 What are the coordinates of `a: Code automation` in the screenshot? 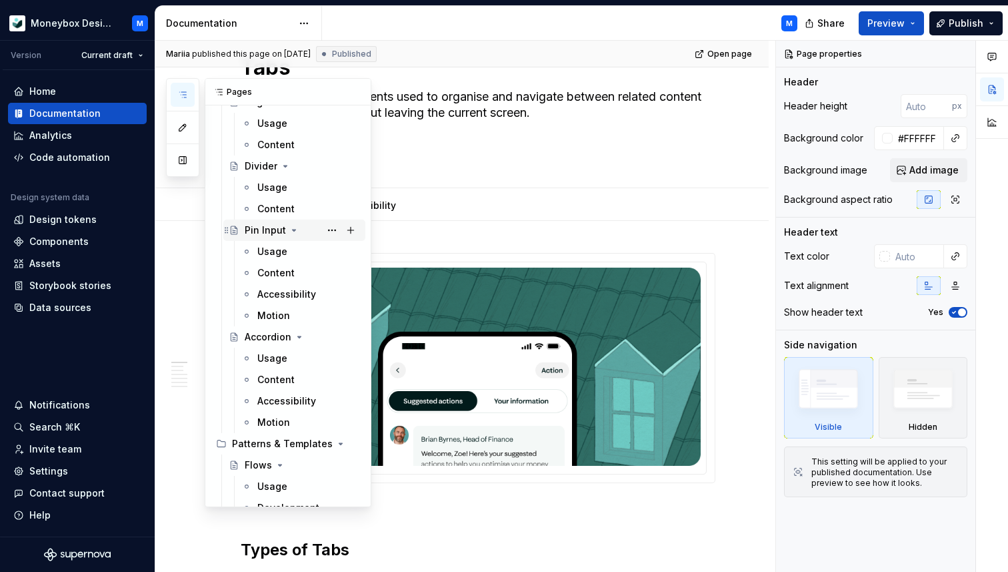 It's located at (77, 157).